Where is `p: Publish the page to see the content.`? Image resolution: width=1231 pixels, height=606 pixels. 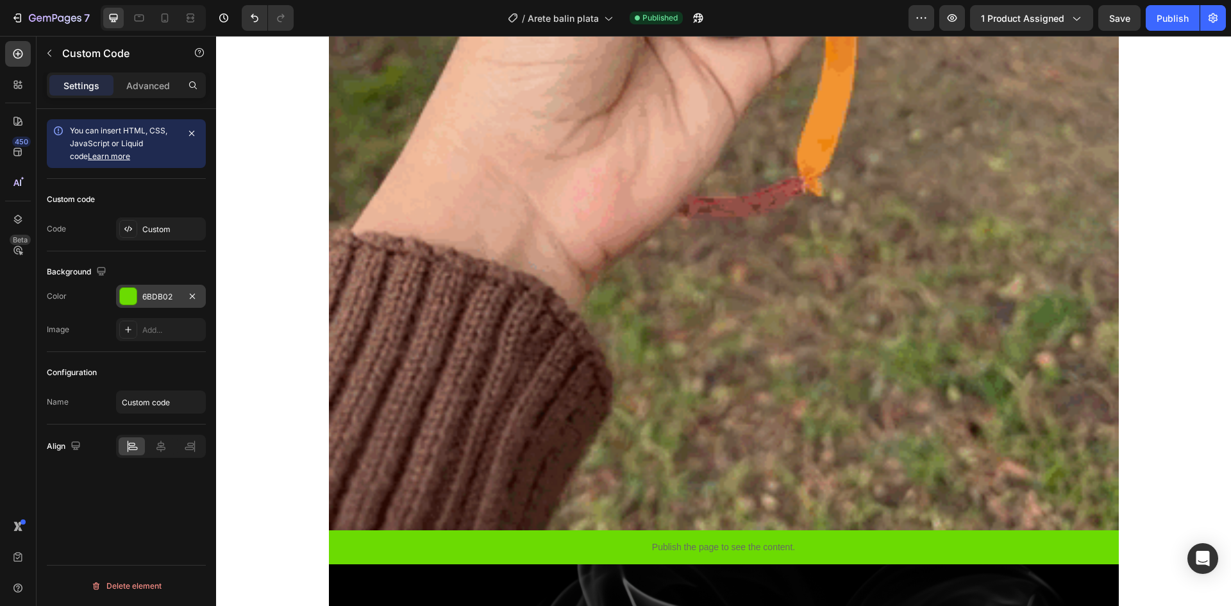 p: Publish the page to see the content. is located at coordinates (508, 511).